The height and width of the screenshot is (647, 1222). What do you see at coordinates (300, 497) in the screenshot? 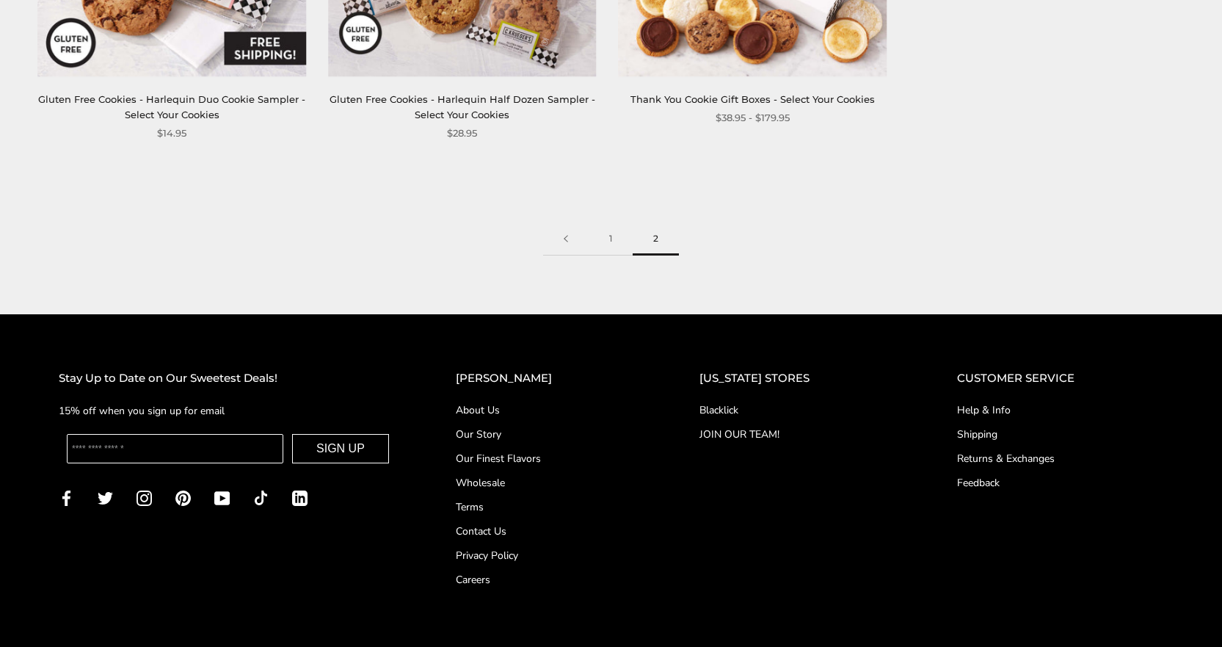
I see `a: LinkedIn` at bounding box center [300, 497].